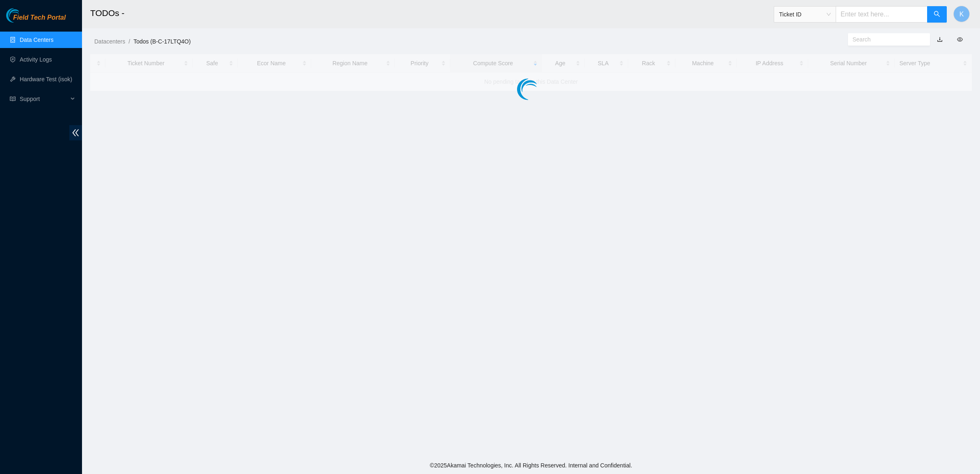 The image size is (980, 474). Describe the element at coordinates (75, 132) in the screenshot. I see `span: double-left` at that location.